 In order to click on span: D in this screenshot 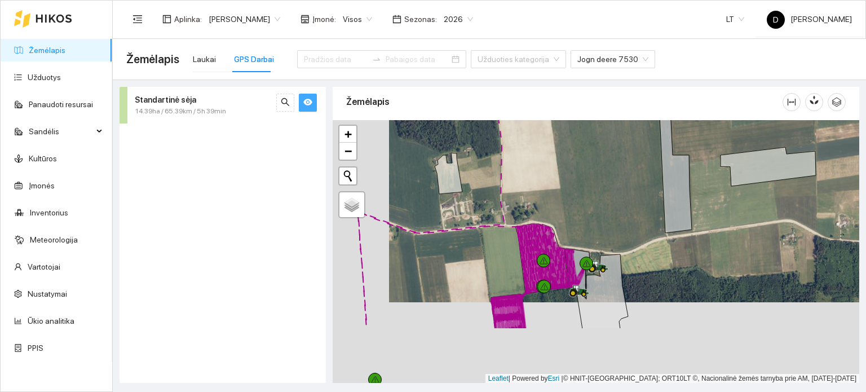, I will do `click(776, 20)`.